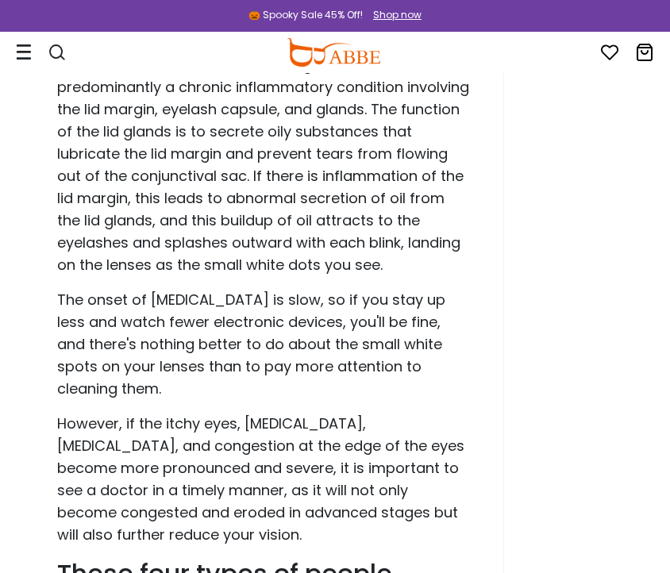  What do you see at coordinates (306, 15) in the screenshot?
I see `div: 🎃 Spooky Sale 45% Off!` at bounding box center [306, 15].